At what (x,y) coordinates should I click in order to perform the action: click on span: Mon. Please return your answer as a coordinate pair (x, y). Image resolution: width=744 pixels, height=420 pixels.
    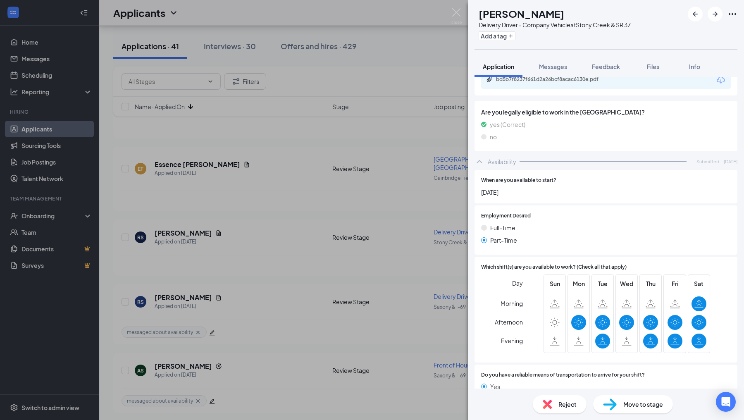
    Looking at the image, I should click on (578, 283).